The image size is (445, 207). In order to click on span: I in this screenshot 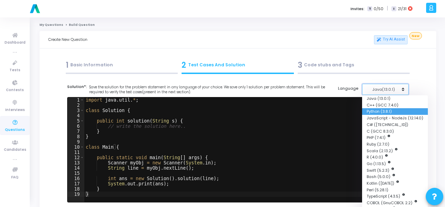, I will do `click(394, 9)`.